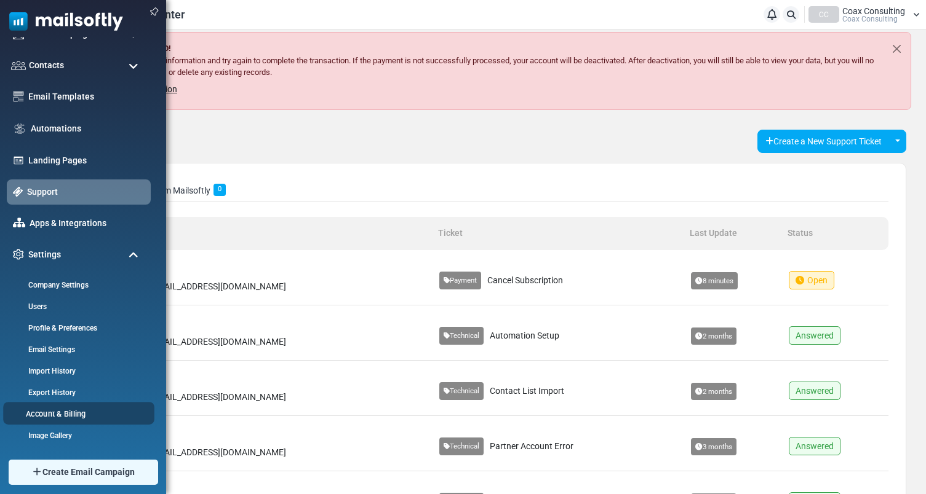 The image size is (926, 494). I want to click on a: Support, so click(85, 192).